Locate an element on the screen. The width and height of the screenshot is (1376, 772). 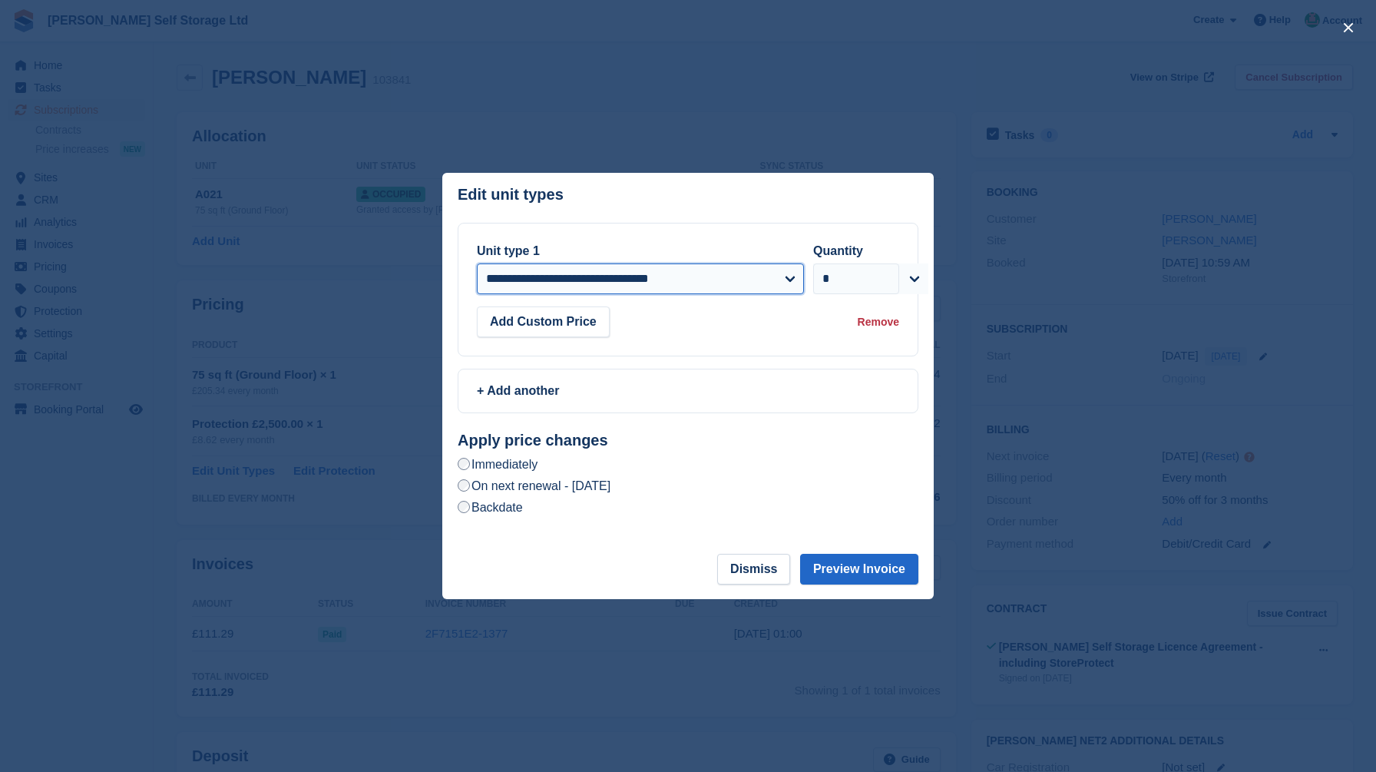
button: Add Custom Price is located at coordinates (543, 322).